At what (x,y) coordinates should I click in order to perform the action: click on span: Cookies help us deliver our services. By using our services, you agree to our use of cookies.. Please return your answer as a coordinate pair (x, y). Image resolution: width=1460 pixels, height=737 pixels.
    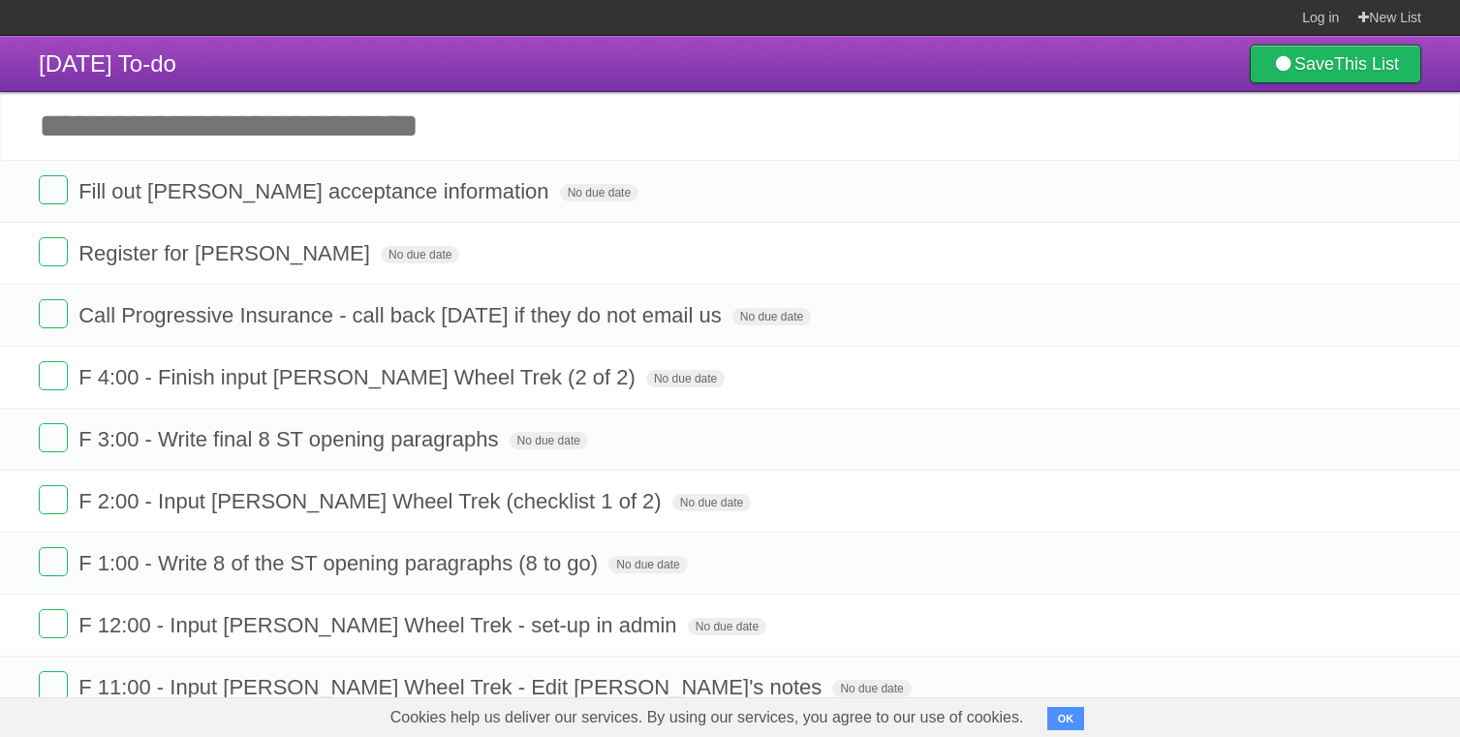
    Looking at the image, I should click on (707, 718).